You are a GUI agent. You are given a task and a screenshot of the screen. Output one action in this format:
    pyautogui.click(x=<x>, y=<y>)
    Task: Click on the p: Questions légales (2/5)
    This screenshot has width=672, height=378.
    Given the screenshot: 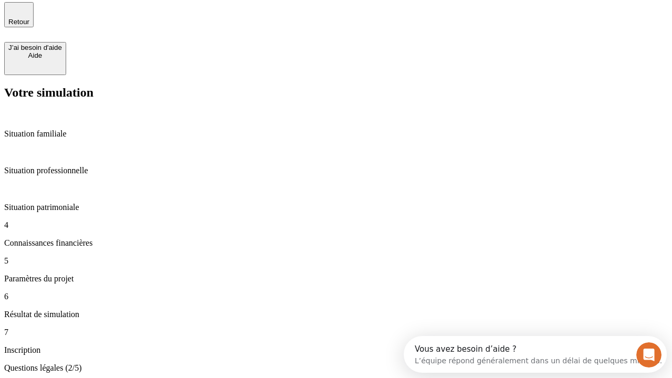 What is the action you would take?
    pyautogui.click(x=336, y=368)
    